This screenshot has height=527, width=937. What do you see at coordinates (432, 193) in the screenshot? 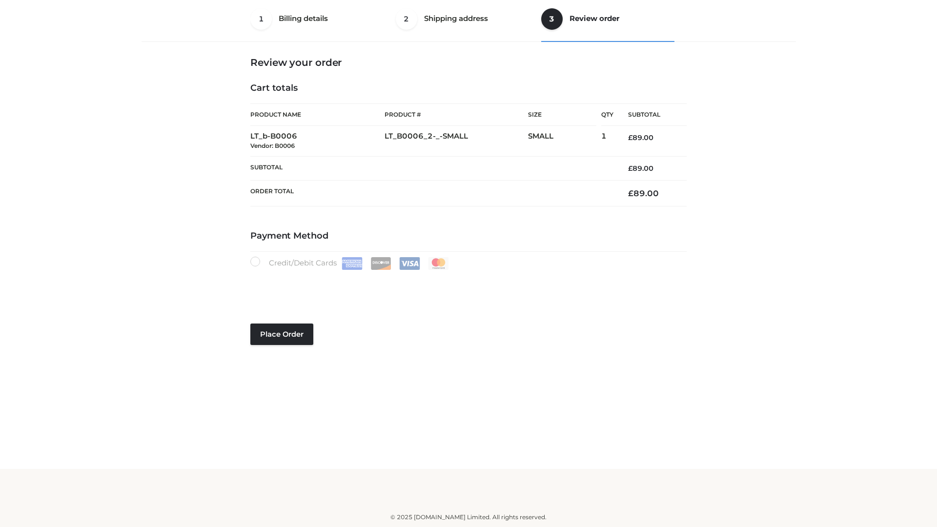
I see `th: Order Total` at bounding box center [432, 193].